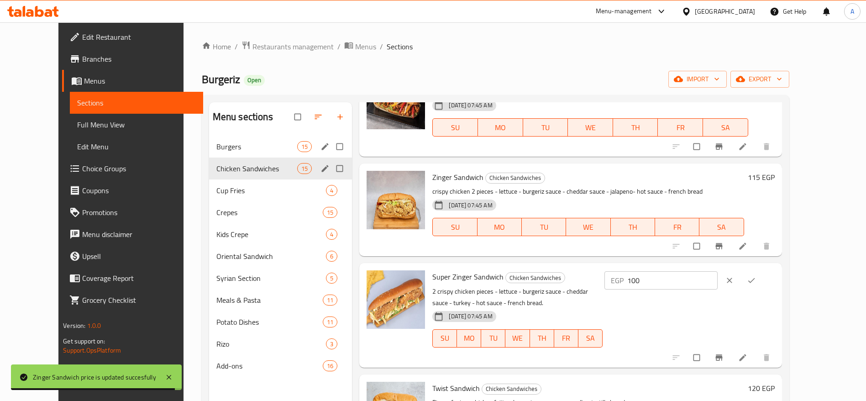 The image size is (866, 401). Describe the element at coordinates (759, 79) in the screenshot. I see `button: export` at that location.